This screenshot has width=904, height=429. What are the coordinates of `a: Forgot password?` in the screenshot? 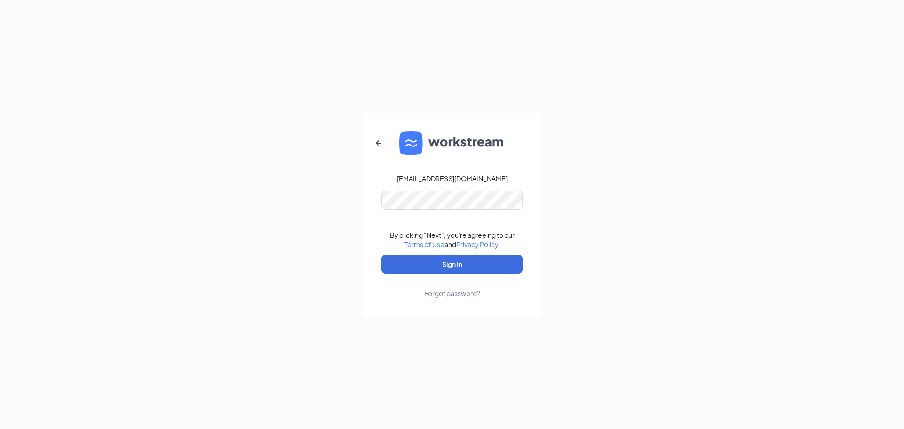 It's located at (452, 286).